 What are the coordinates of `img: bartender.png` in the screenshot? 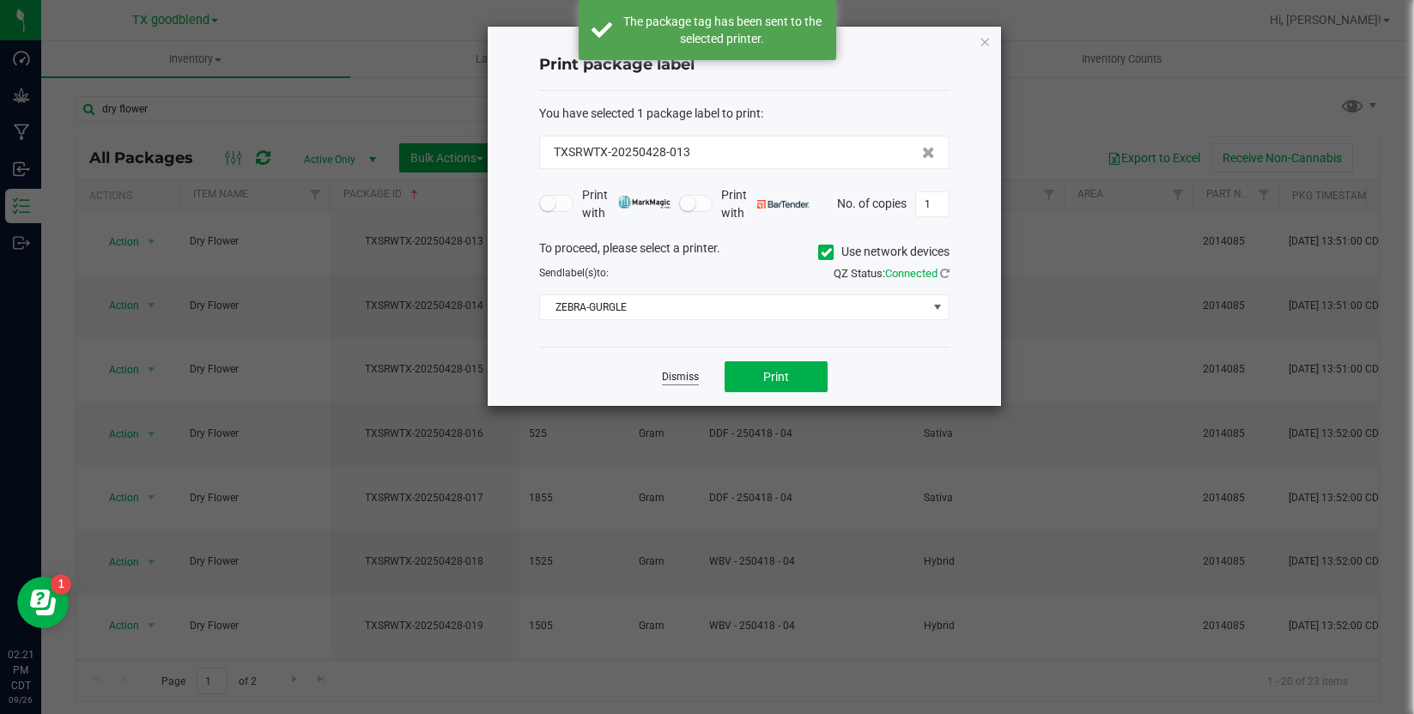 It's located at (783, 204).